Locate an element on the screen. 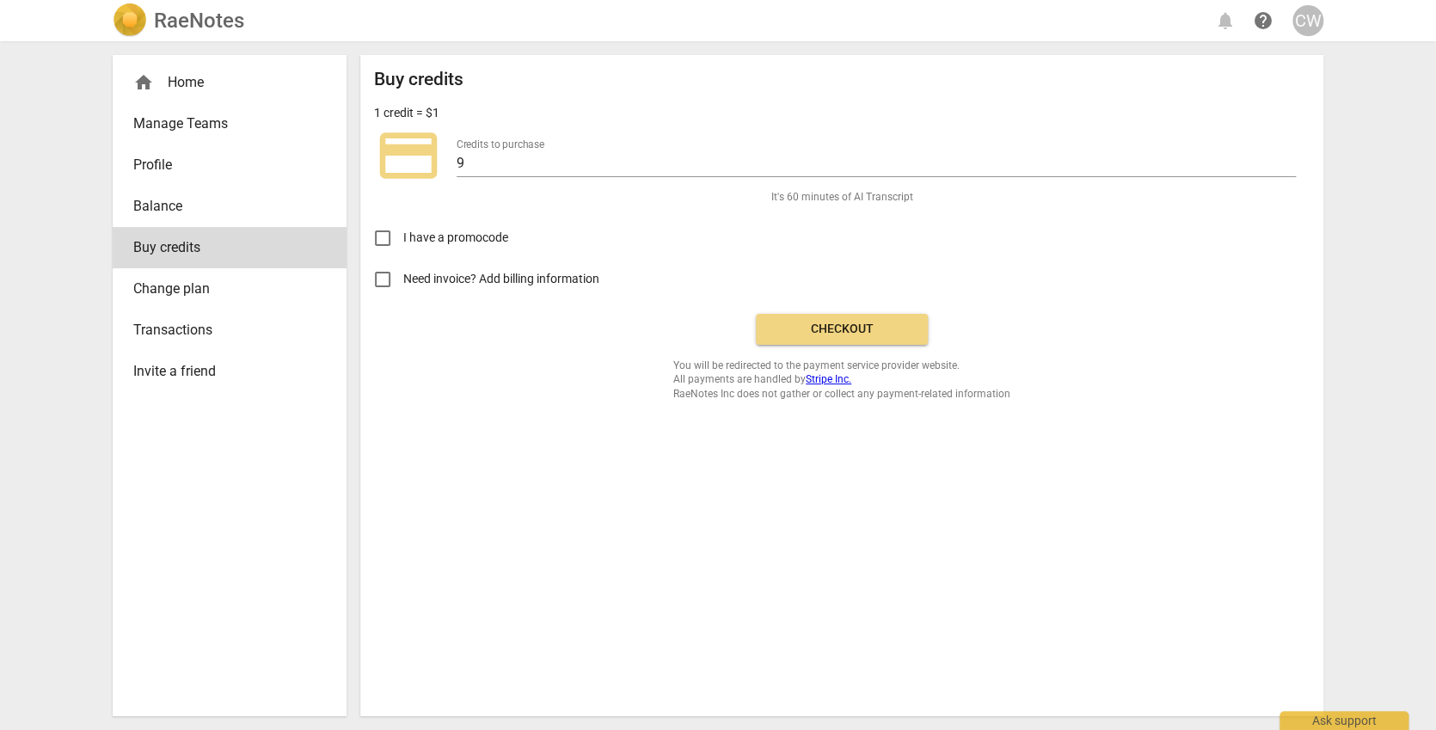  span: help is located at coordinates (1263, 21).